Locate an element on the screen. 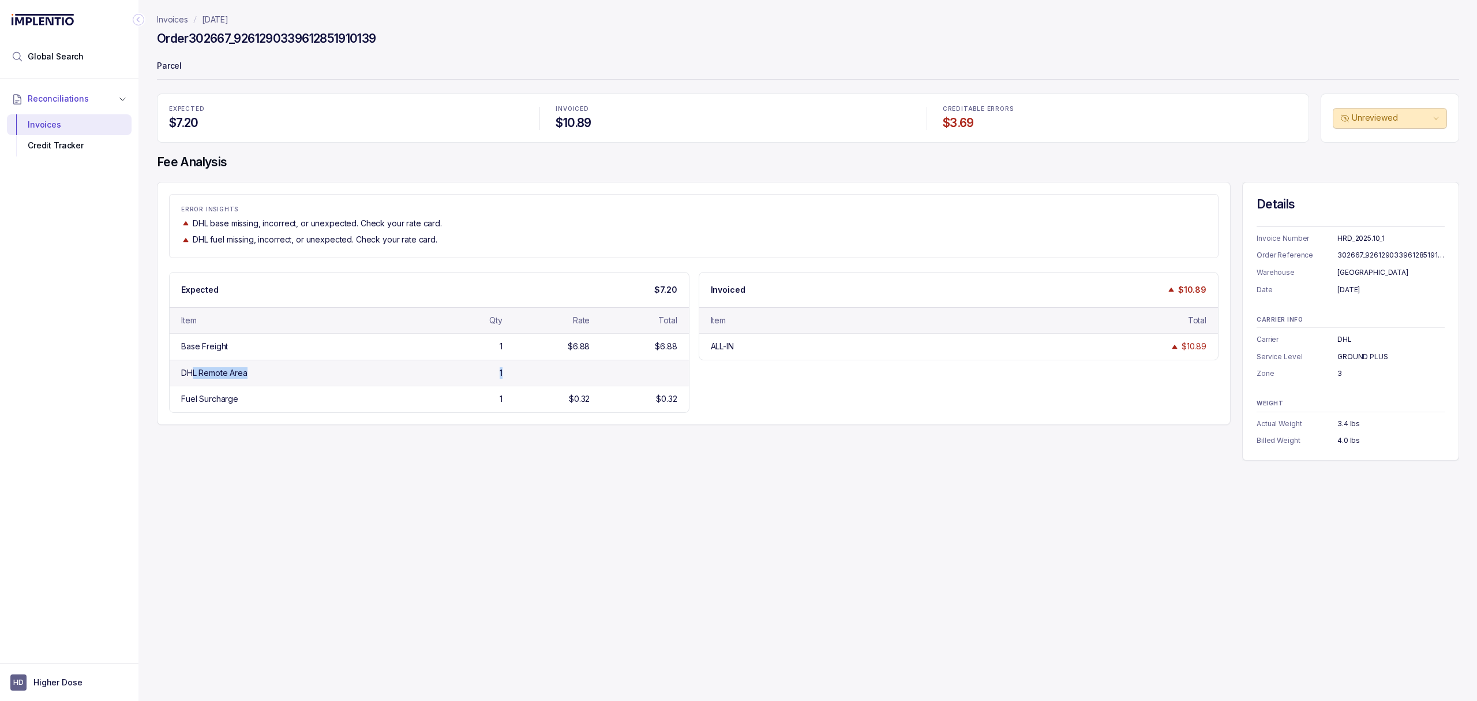  div: Rate is located at coordinates (581, 320).